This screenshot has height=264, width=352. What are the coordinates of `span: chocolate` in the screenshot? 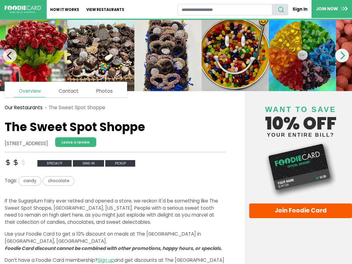 It's located at (58, 180).